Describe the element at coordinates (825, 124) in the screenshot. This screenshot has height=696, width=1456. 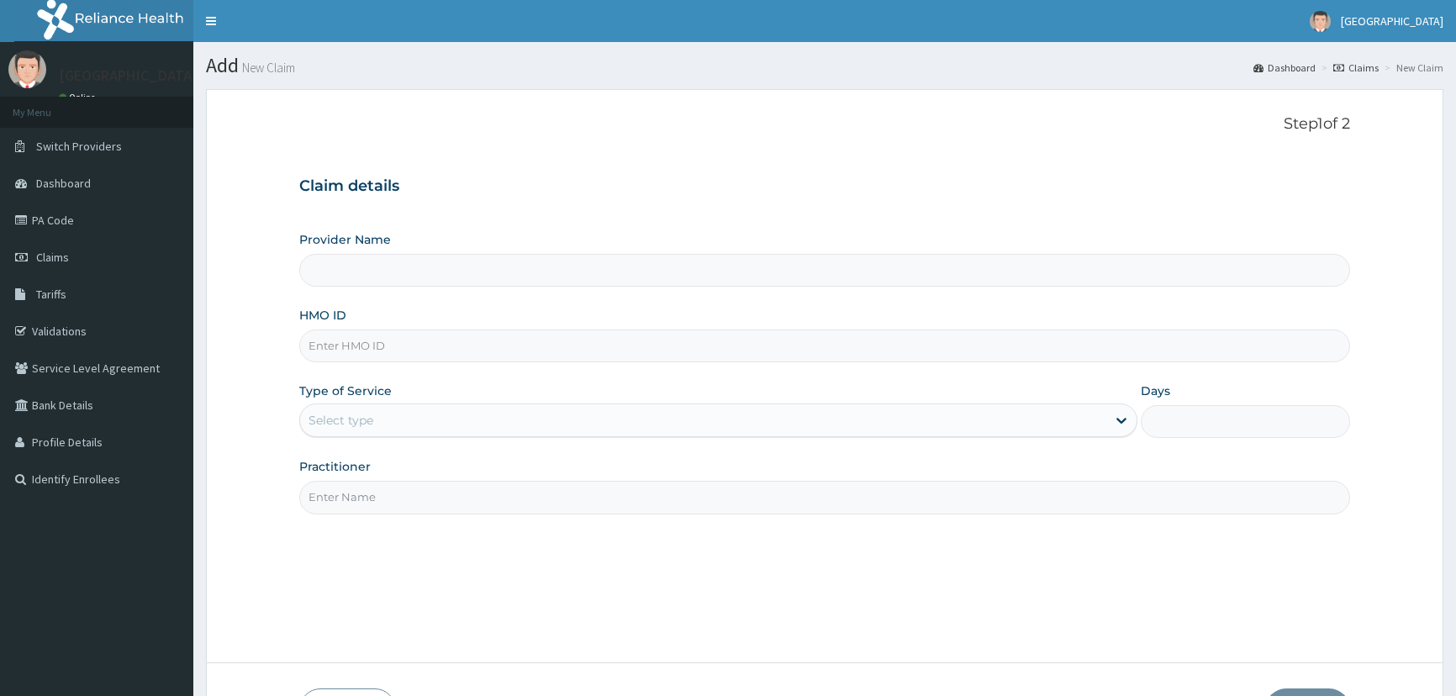
I see `p: Step 1 of 2` at that location.